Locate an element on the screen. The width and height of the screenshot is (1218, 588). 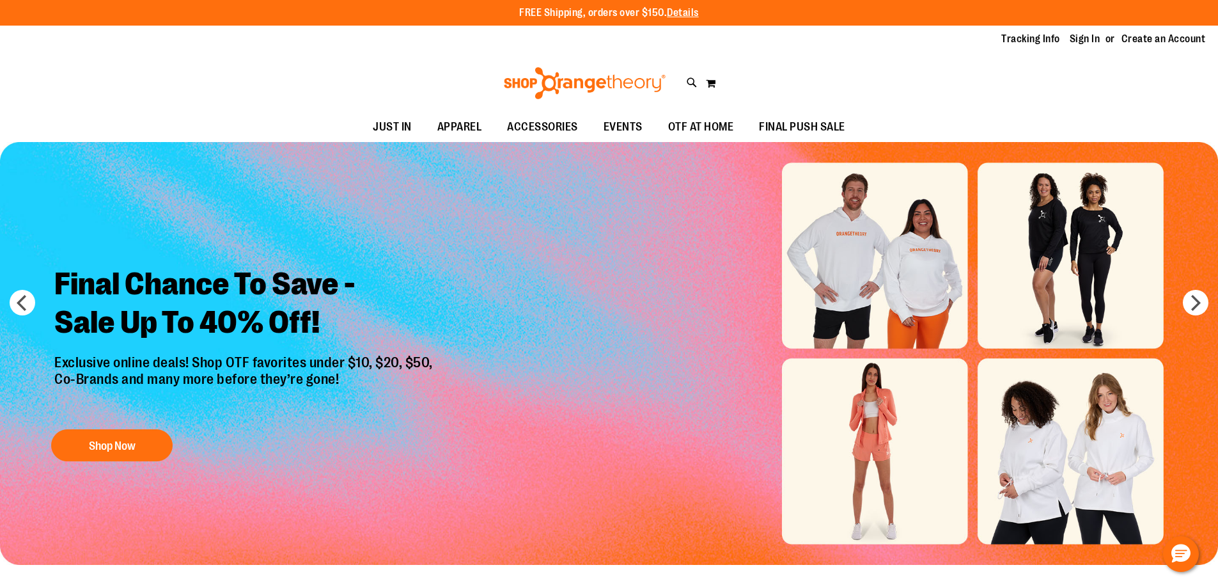
span: JUST IN is located at coordinates (392, 127).